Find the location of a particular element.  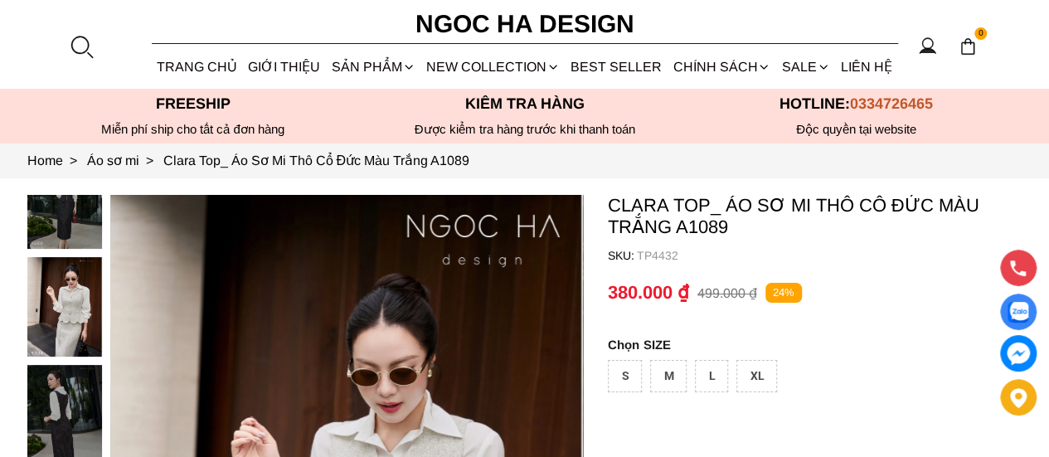

a: Ngoc Ha Design is located at coordinates (525, 24).